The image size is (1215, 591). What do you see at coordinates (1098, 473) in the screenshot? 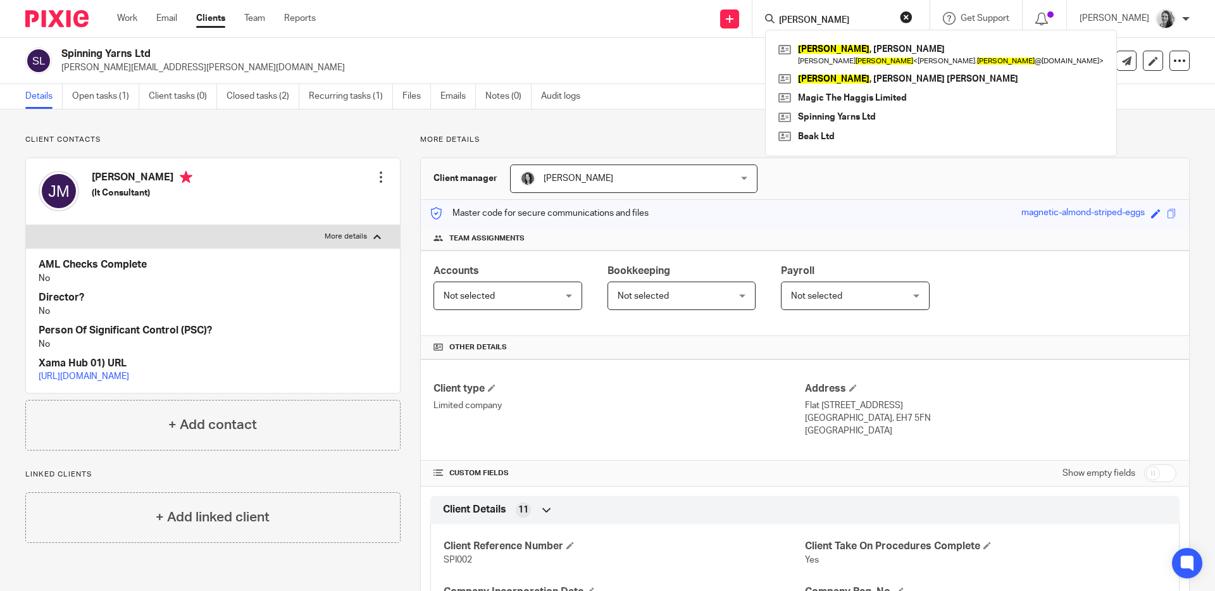
I see `label: Show empty fields` at bounding box center [1098, 473].